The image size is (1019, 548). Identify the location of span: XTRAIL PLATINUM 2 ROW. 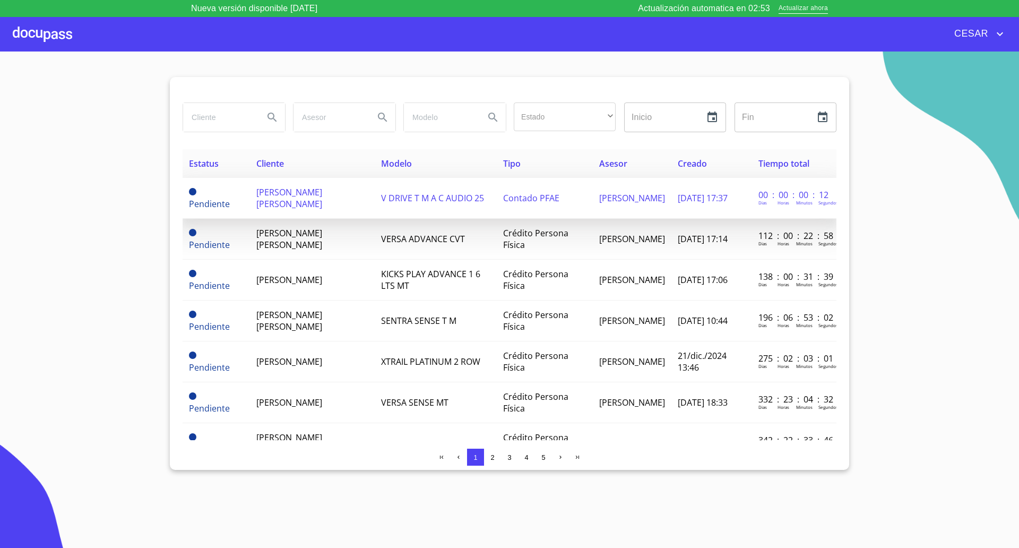
(430, 361).